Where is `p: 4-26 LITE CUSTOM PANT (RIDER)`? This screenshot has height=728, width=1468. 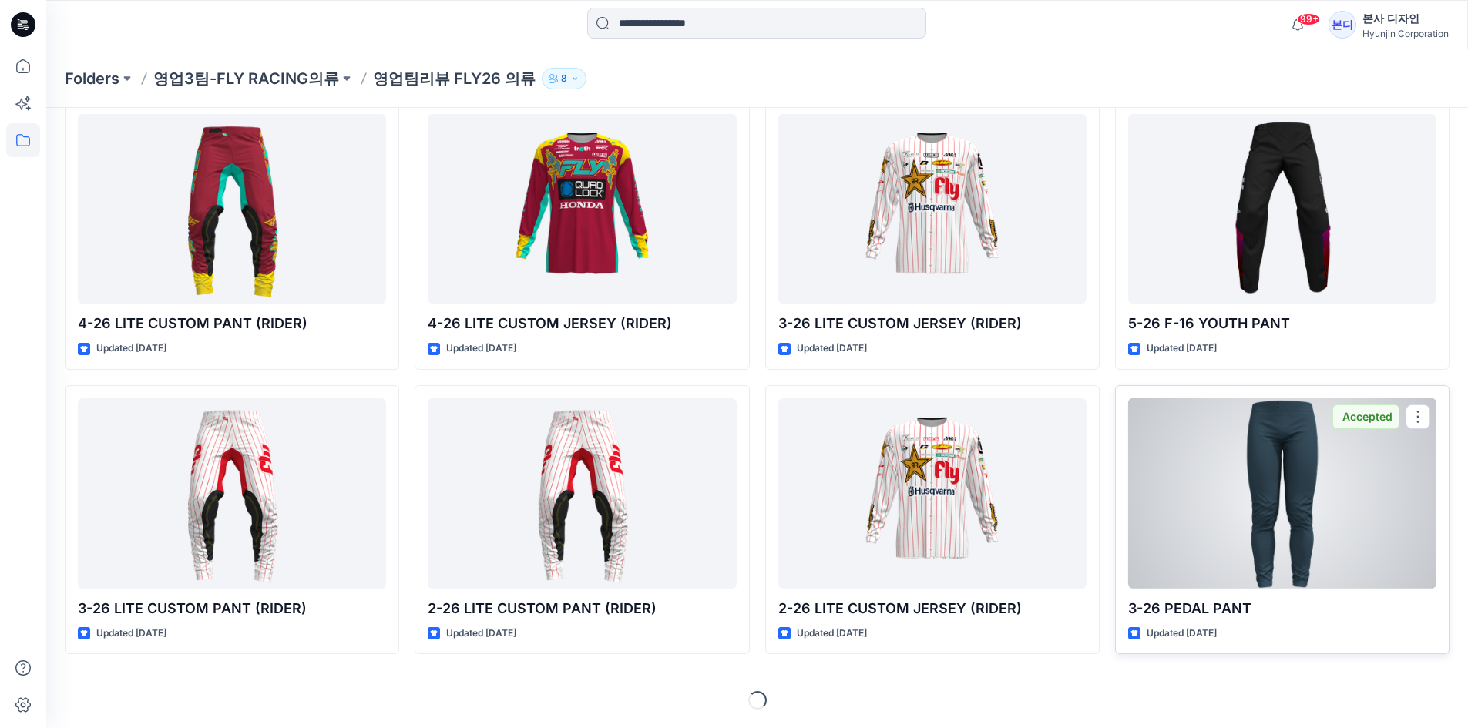
p: 4-26 LITE CUSTOM PANT (RIDER) is located at coordinates (232, 324).